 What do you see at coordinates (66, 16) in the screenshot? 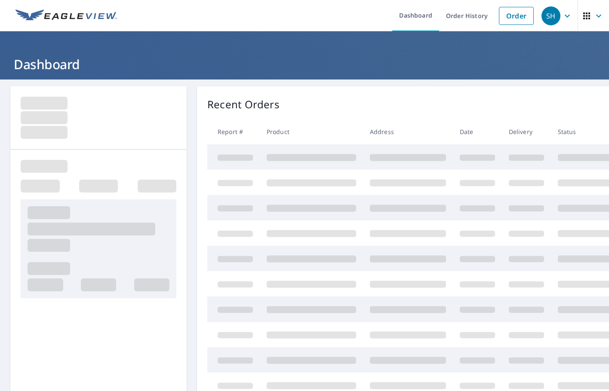
I see `img: EV Logo` at bounding box center [66, 16].